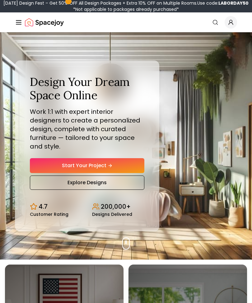  I want to click on p: Work 1:1 with expert interior designers to create a personalized design, complete with curated fu..., so click(87, 129).